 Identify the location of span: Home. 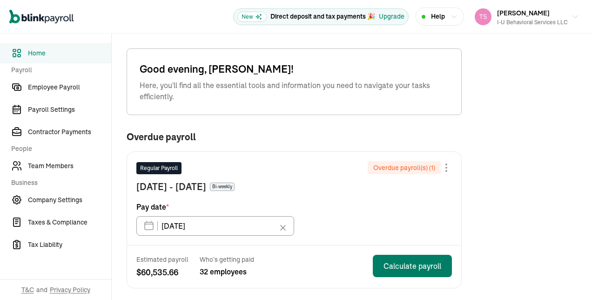
(69, 53).